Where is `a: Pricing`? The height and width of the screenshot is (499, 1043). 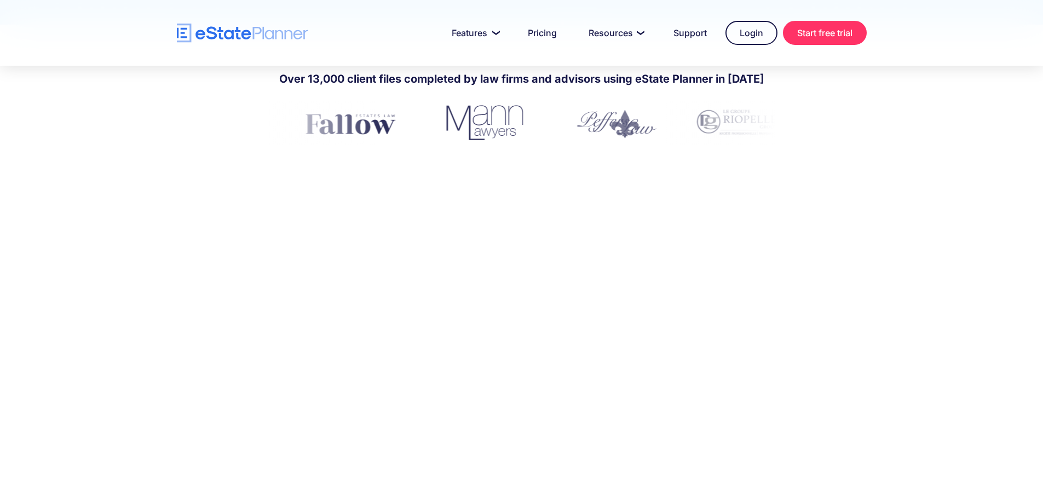
a: Pricing is located at coordinates (542, 33).